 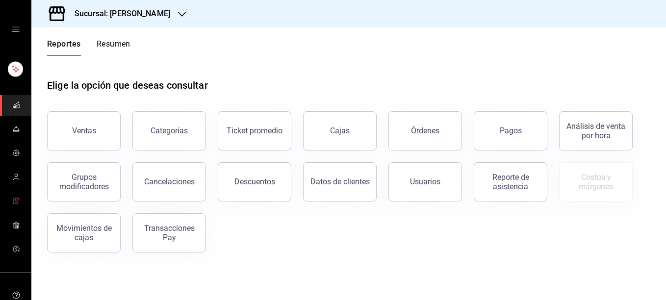 What do you see at coordinates (340, 131) in the screenshot?
I see `div: Cajas` at bounding box center [340, 131].